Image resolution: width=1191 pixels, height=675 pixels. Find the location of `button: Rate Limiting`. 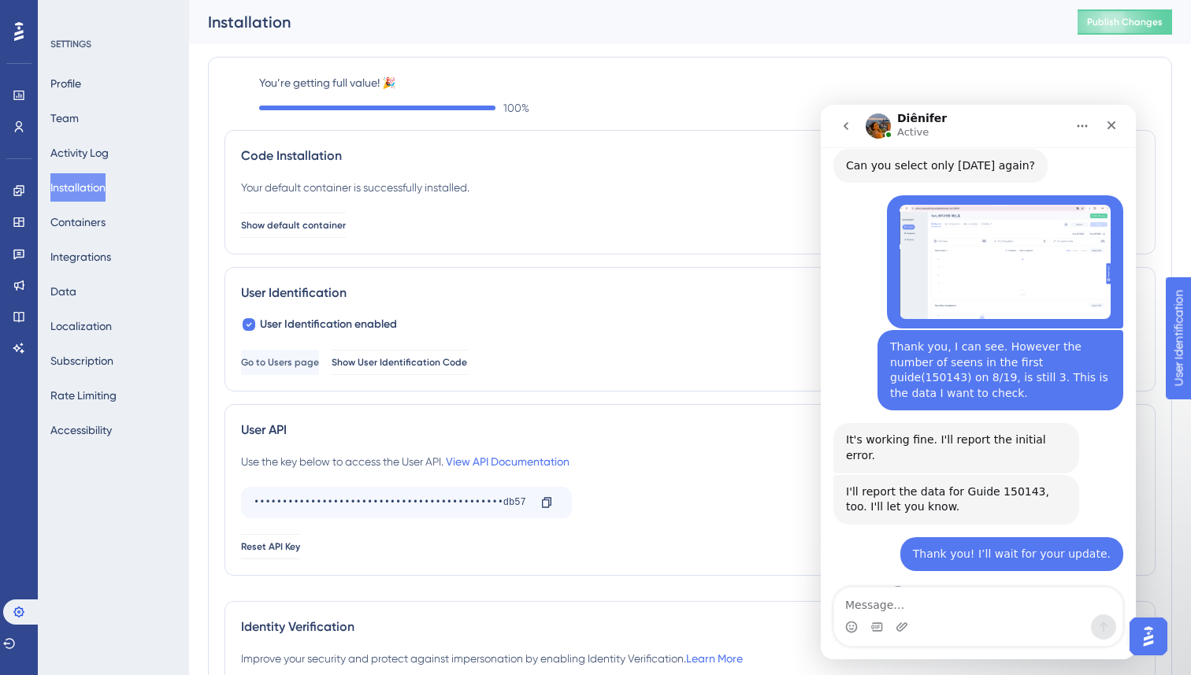

button: Rate Limiting is located at coordinates (84, 396).